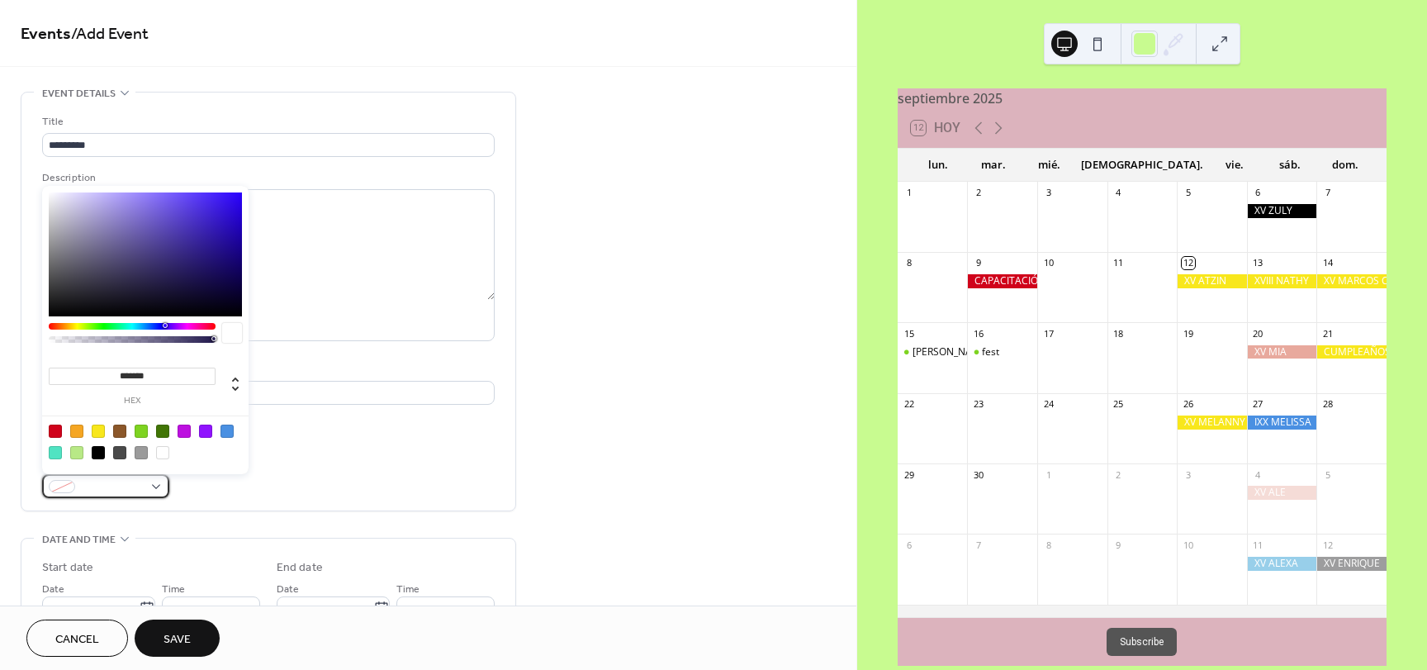 Image resolution: width=1427 pixels, height=670 pixels. I want to click on div: #F5A623, so click(77, 431).